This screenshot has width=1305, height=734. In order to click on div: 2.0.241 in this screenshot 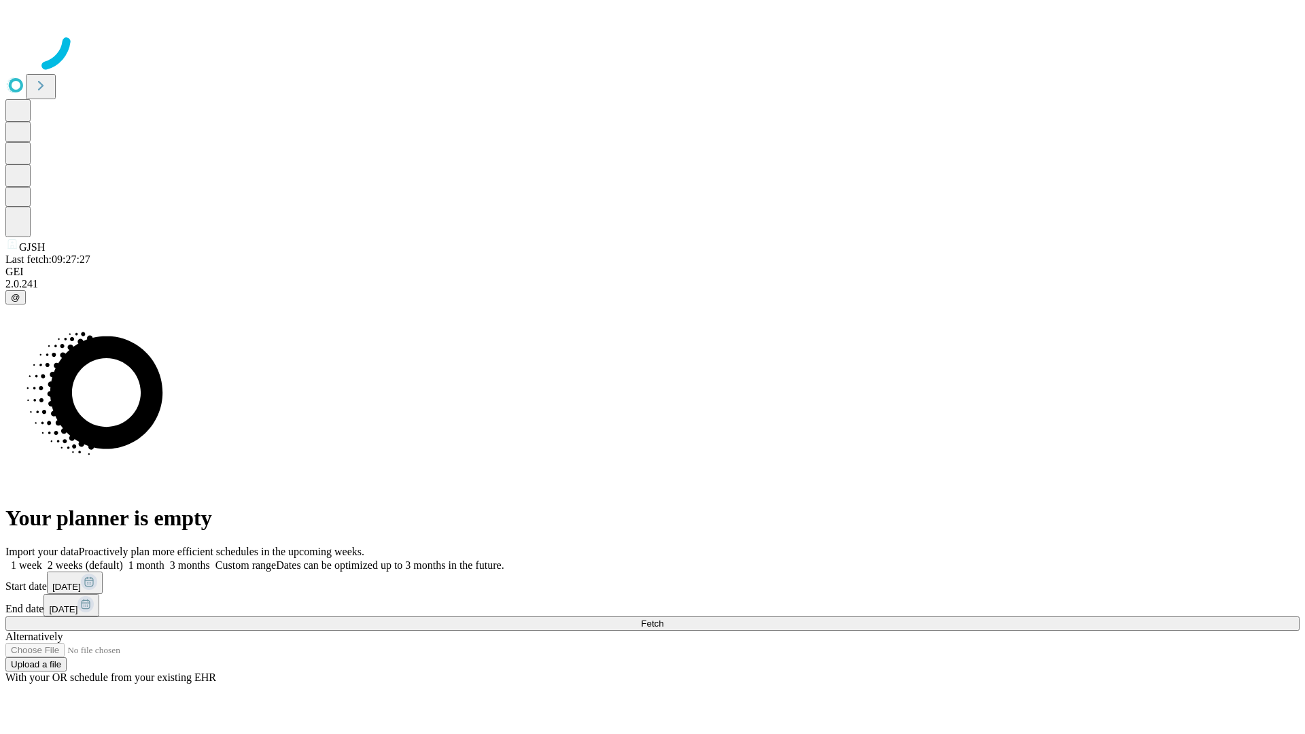, I will do `click(653, 284)`.